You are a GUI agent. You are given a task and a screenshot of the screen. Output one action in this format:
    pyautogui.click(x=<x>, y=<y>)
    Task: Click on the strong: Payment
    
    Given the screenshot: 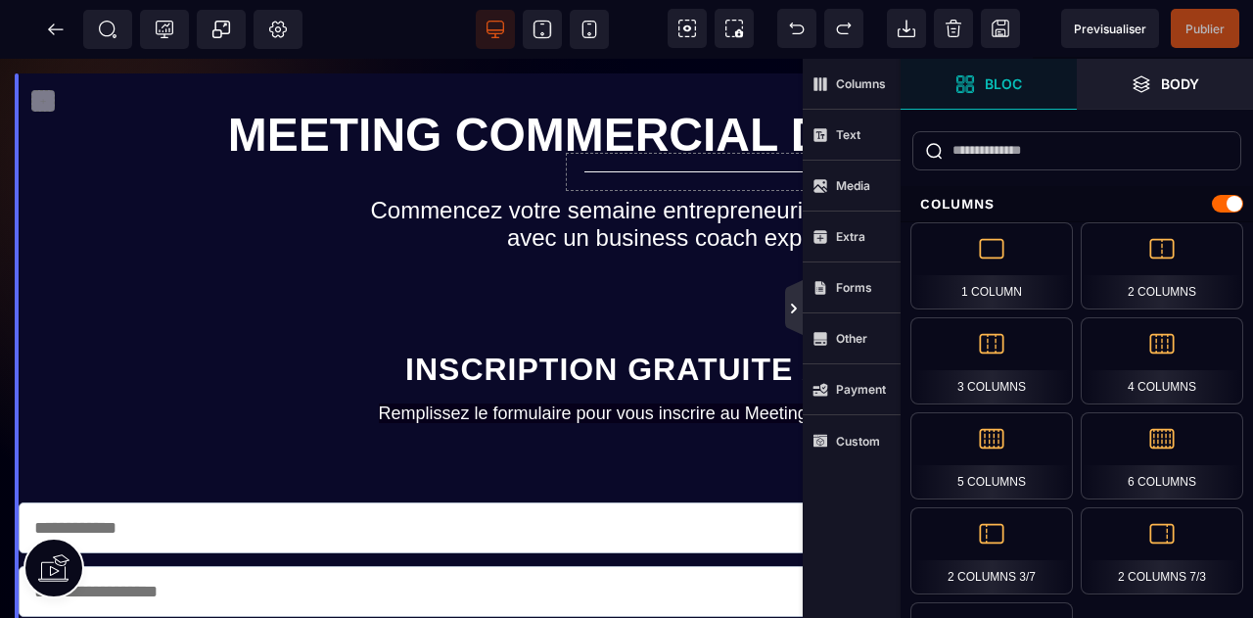 What is the action you would take?
    pyautogui.click(x=861, y=389)
    